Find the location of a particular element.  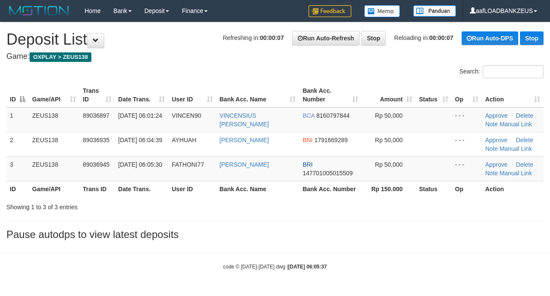

span: BNI is located at coordinates (307, 140).